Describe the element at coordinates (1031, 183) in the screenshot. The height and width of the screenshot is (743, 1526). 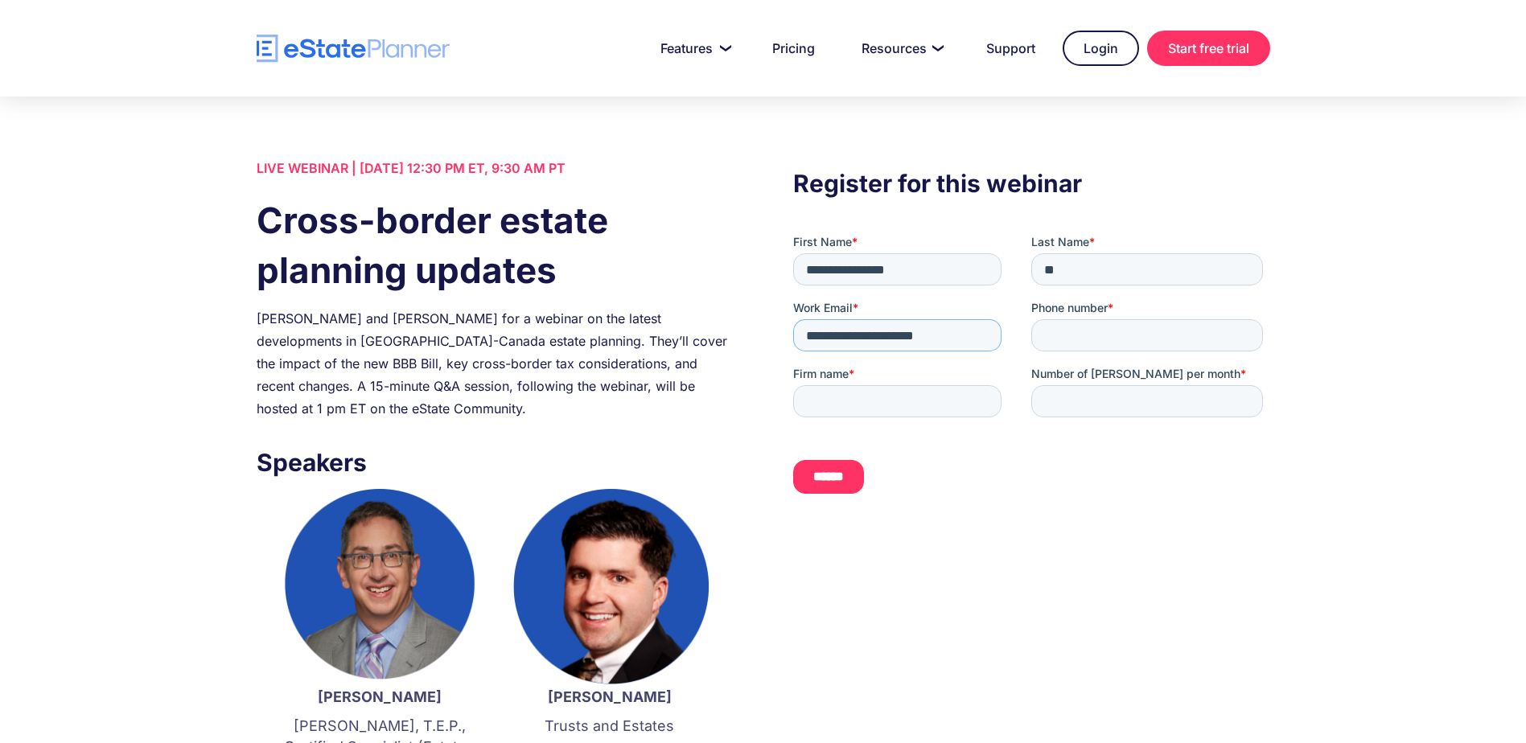
I see `h3: Register for this webinar` at that location.